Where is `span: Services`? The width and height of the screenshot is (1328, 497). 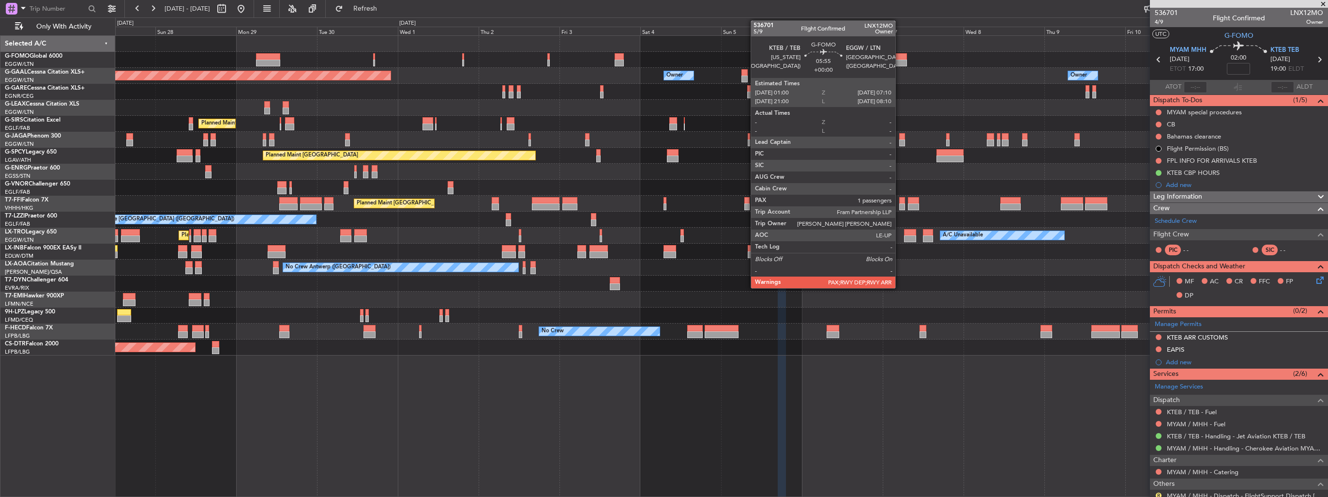
span: Services is located at coordinates (1166, 374).